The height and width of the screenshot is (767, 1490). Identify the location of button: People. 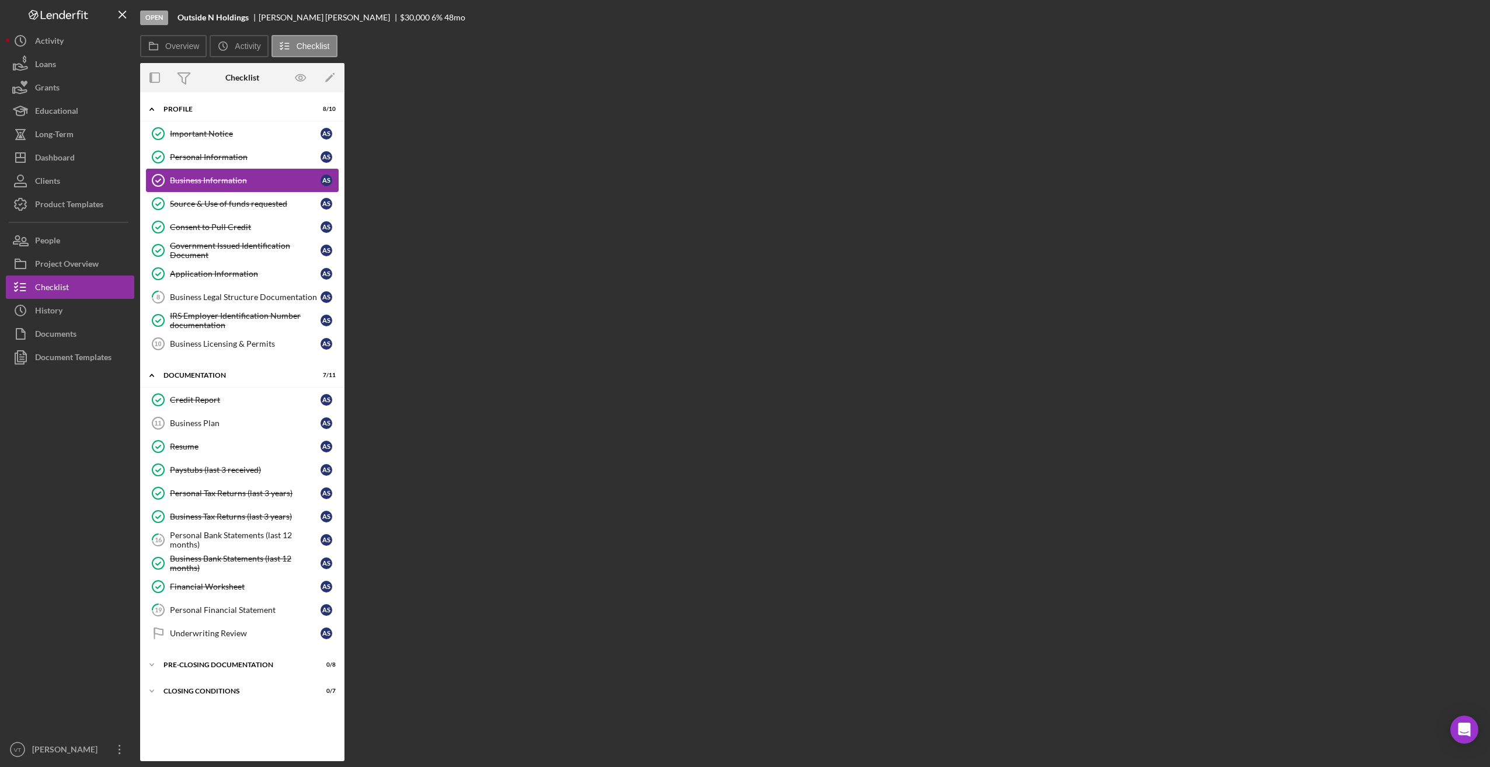
(70, 241).